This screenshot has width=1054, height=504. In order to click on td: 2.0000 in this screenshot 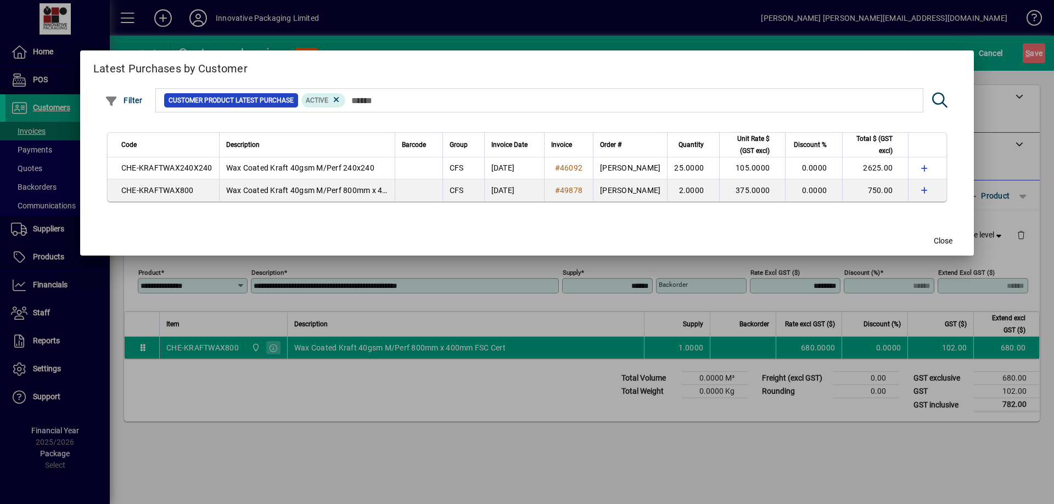, I will do `click(693, 190)`.